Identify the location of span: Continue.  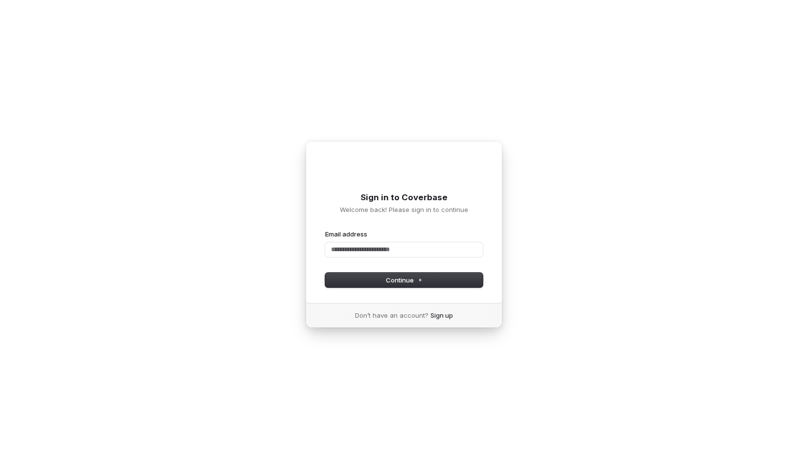
(404, 280).